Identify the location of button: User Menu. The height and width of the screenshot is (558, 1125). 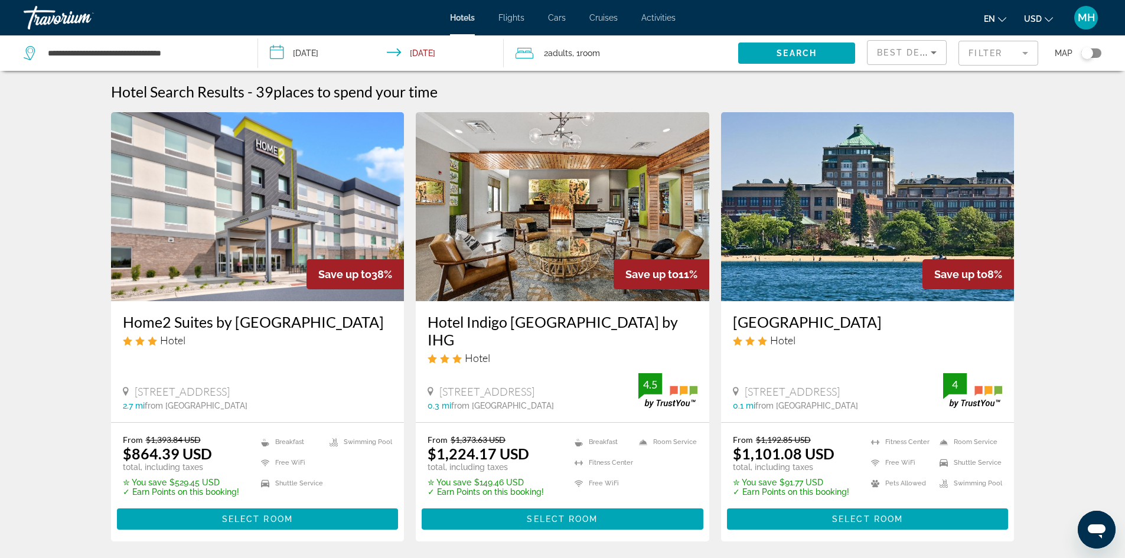
(1086, 18).